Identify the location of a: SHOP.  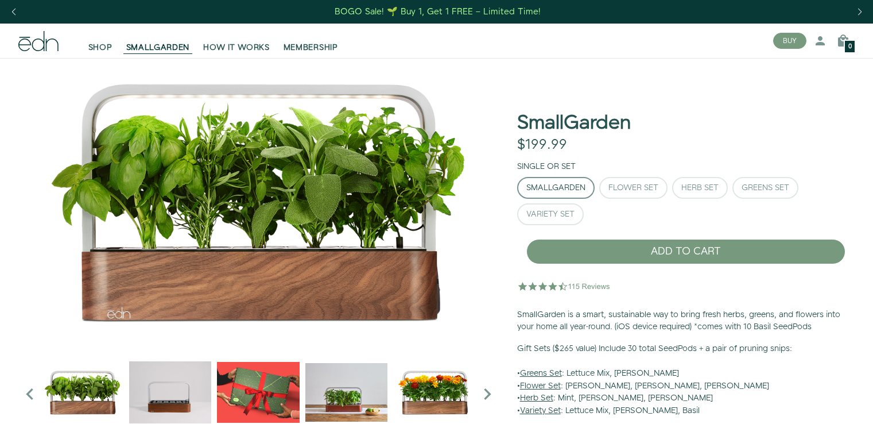
(100, 41).